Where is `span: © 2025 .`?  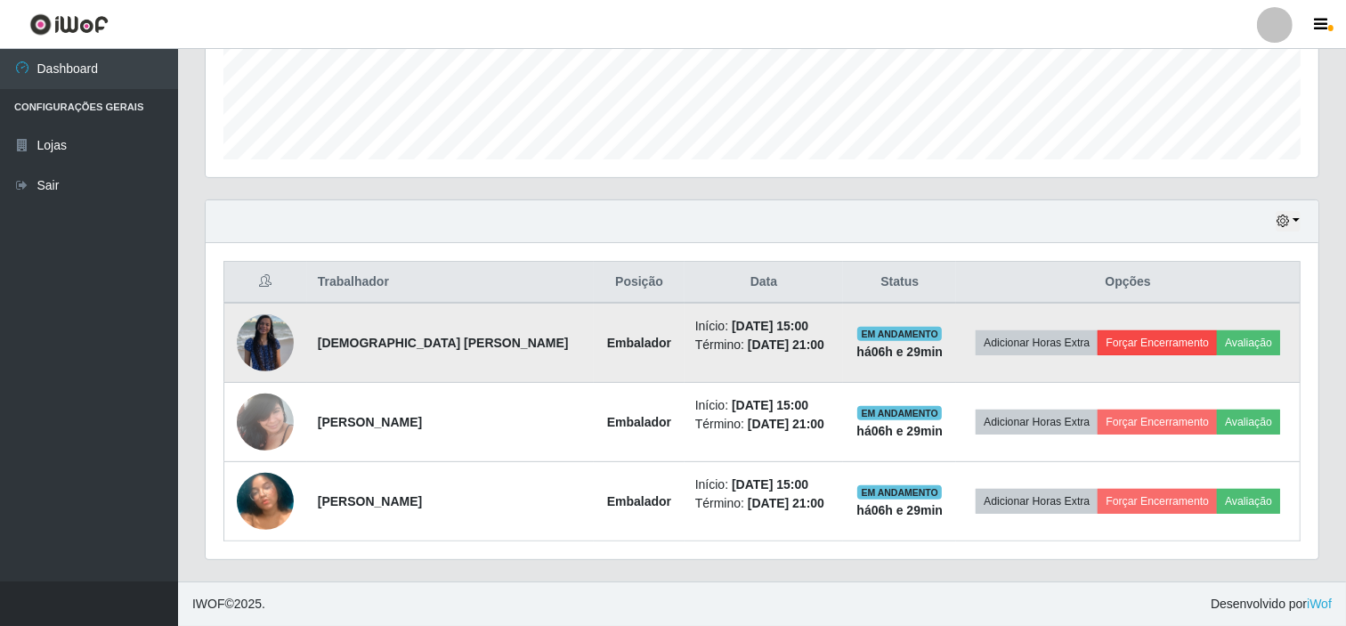
span: © 2025 . is located at coordinates (229, 603).